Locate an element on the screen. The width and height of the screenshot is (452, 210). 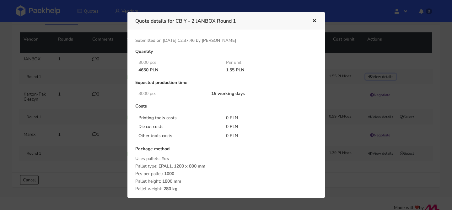
div: Package method is located at coordinates (226, 151).